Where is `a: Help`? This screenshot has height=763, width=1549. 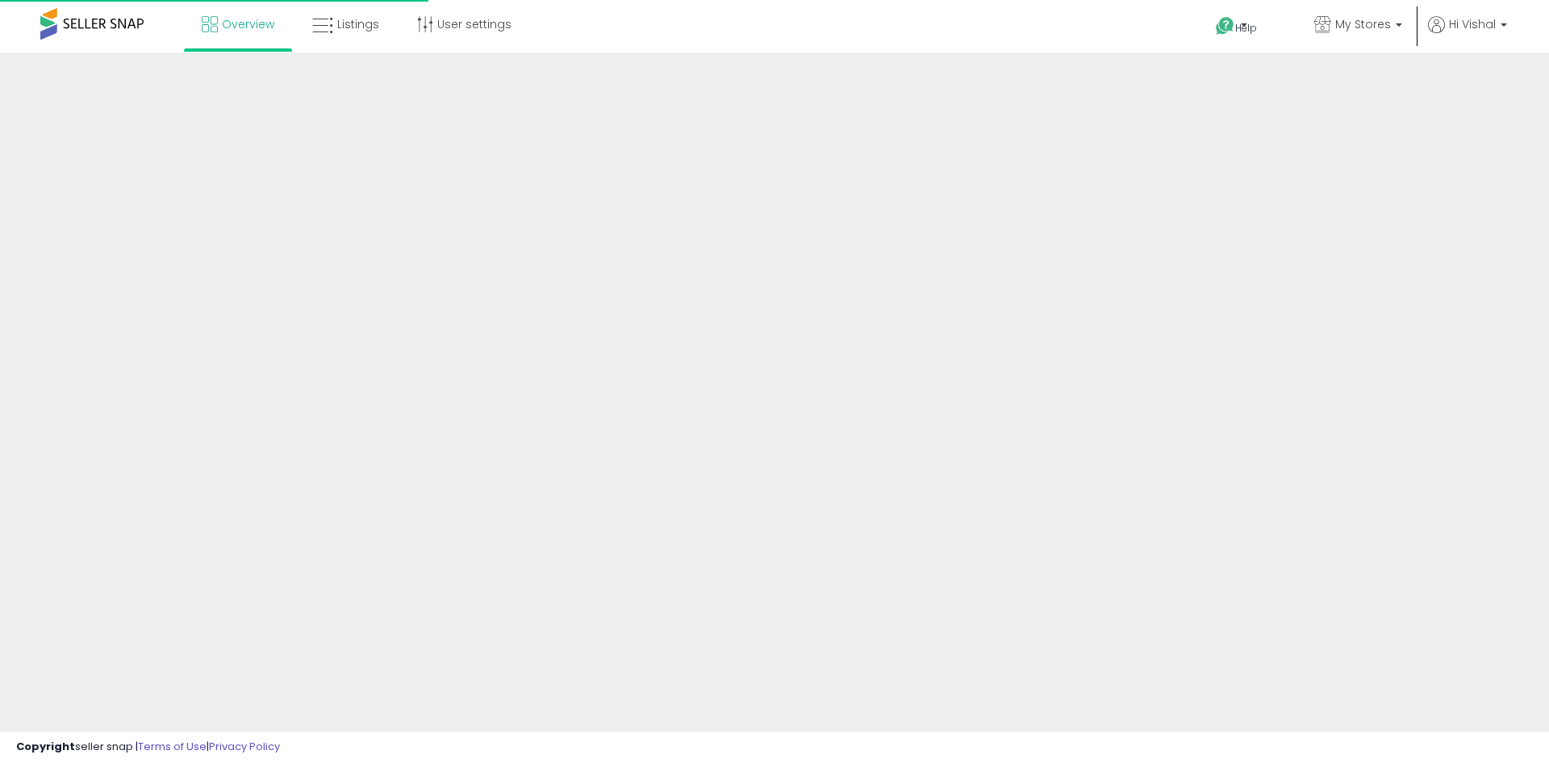 a: Help is located at coordinates (1246, 28).